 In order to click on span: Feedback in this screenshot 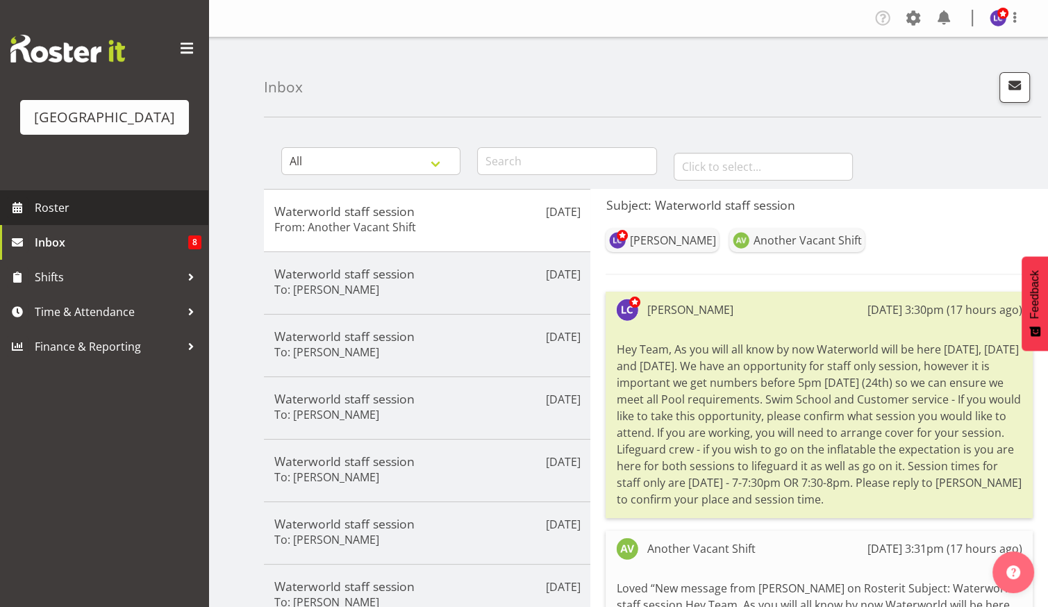, I will do `click(1035, 295)`.